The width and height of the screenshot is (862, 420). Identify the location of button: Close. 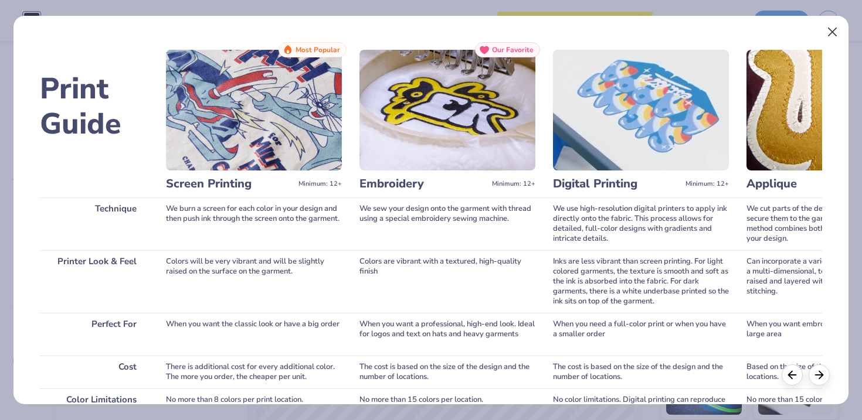
(832, 32).